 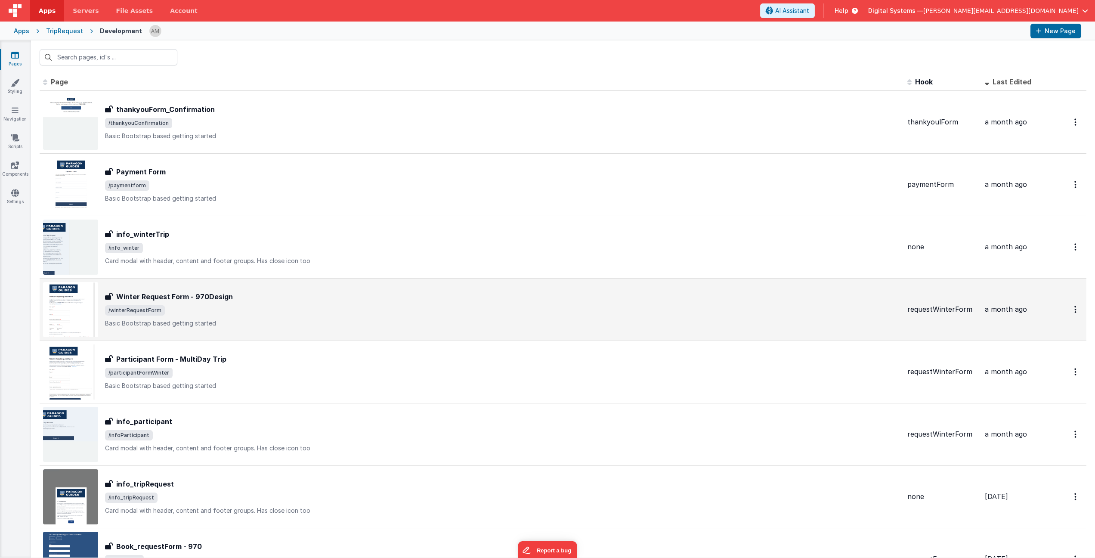 What do you see at coordinates (135, 310) in the screenshot?
I see `span: /winterRequestForm` at bounding box center [135, 310].